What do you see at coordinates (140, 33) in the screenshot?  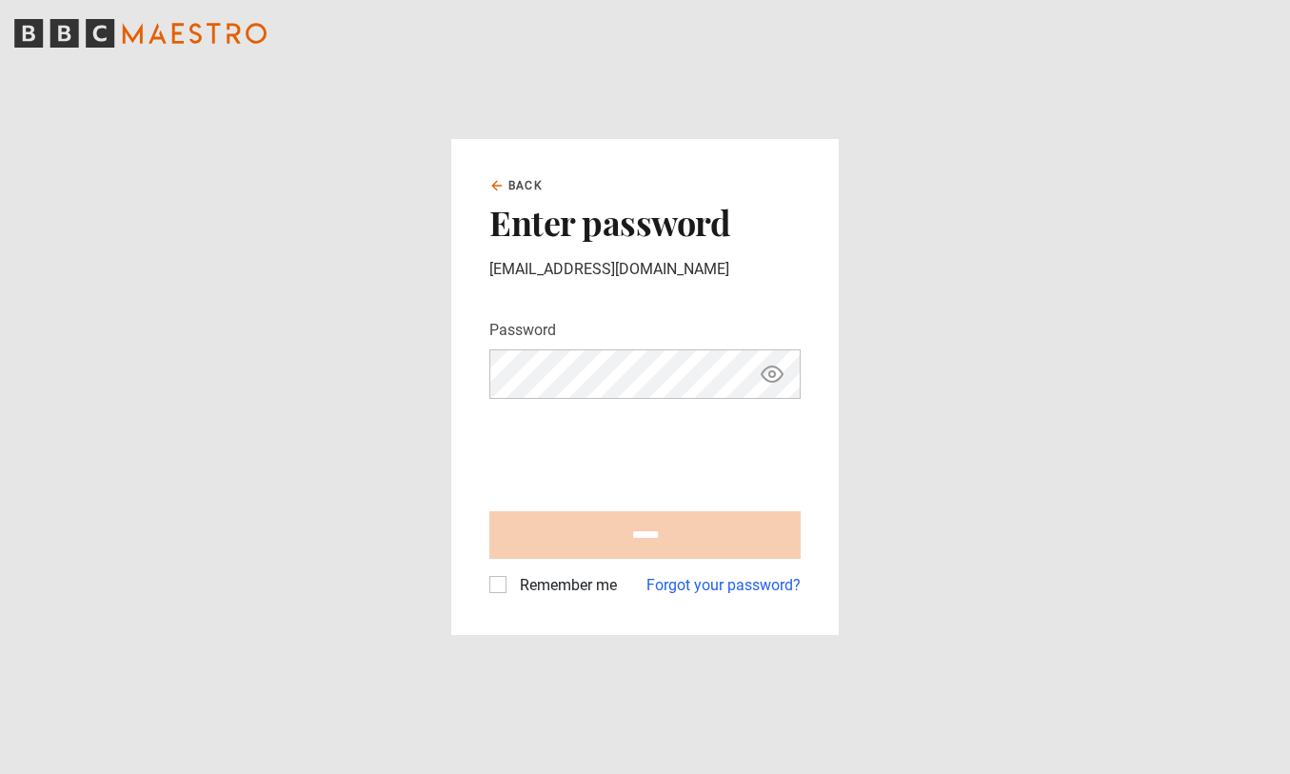 I see `svg: BBC Maestro` at bounding box center [140, 33].